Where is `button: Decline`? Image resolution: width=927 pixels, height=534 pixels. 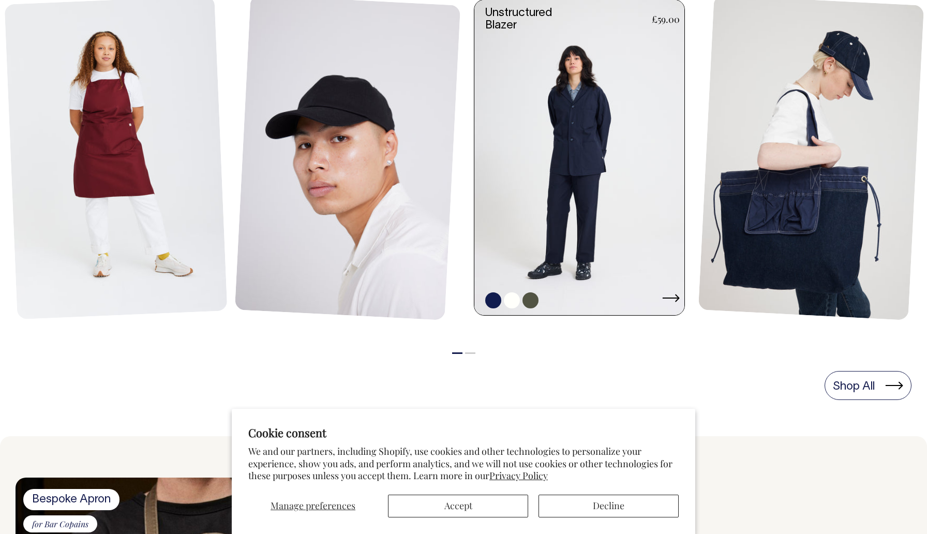
button: Decline is located at coordinates (608, 506).